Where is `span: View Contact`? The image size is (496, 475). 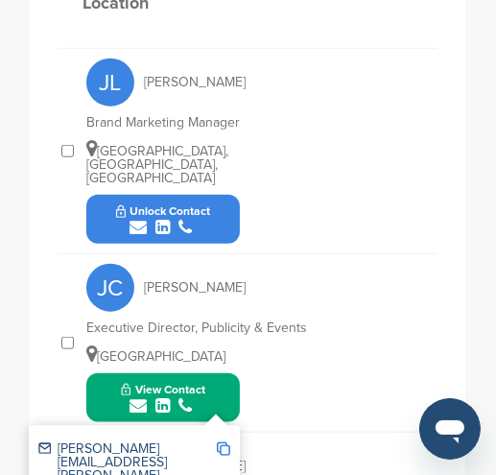
span: View Contact is located at coordinates (163, 389).